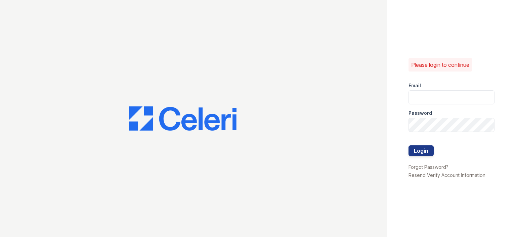  Describe the element at coordinates (183, 119) in the screenshot. I see `img: CE_Logo_Blue-a8612792a0a2168367f1c8372b55b34899dd931a85d93a1a3d3e32e68fde9ad4.png` at that location.